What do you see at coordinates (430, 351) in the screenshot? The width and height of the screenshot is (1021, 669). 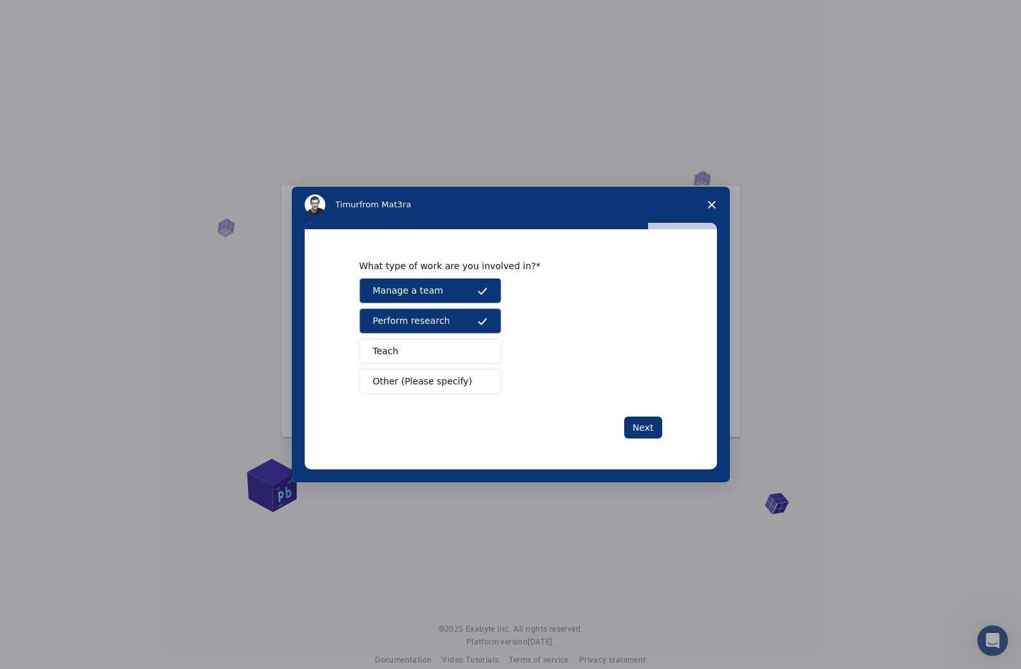 I see `button: Teach` at bounding box center [430, 351].